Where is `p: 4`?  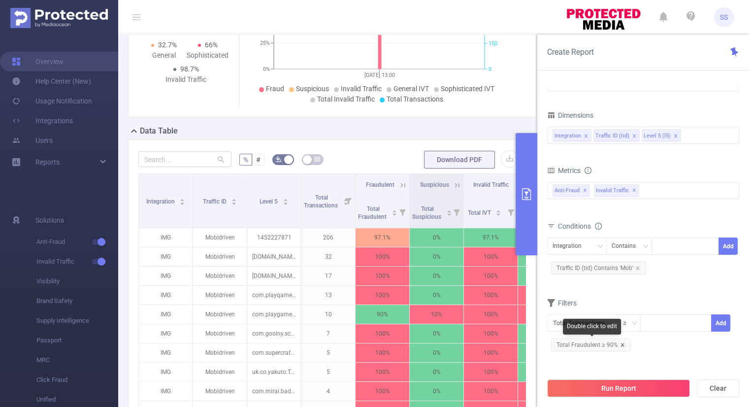 p: 4 is located at coordinates (328, 391).